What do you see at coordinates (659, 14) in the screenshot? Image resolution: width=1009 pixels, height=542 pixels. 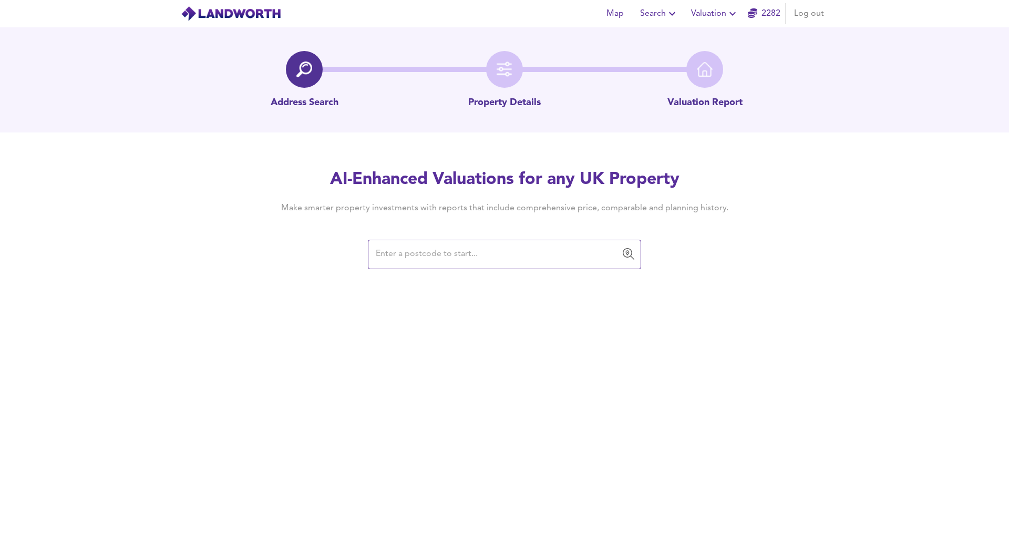 I see `button: Search` at bounding box center [659, 14].